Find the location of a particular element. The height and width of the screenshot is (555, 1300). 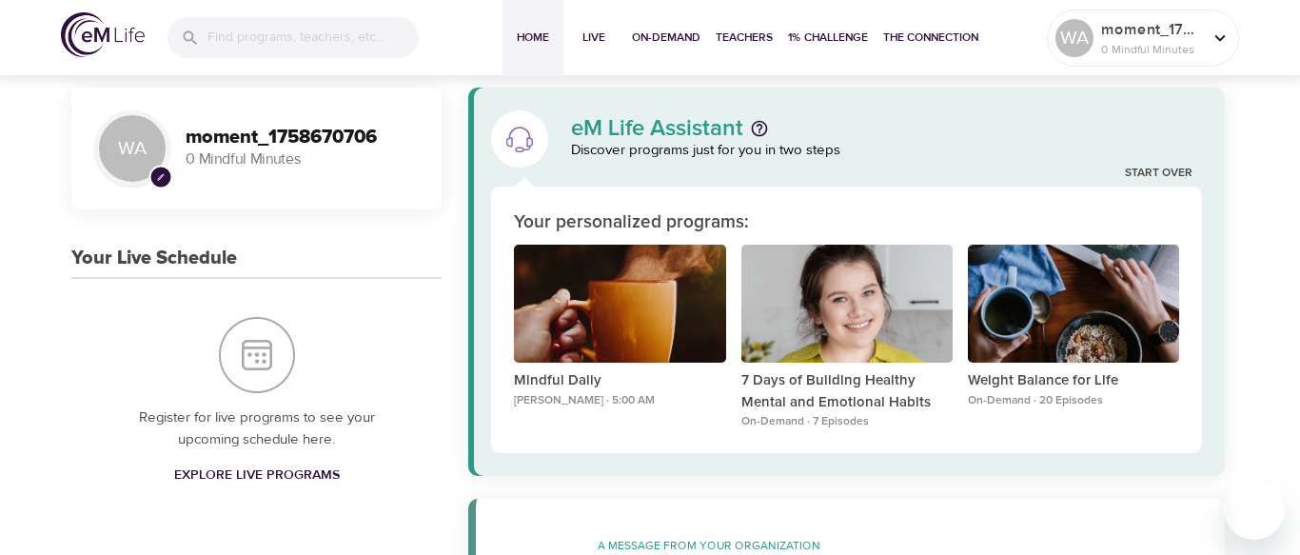

p: Your personalized programs: is located at coordinates (631, 223).